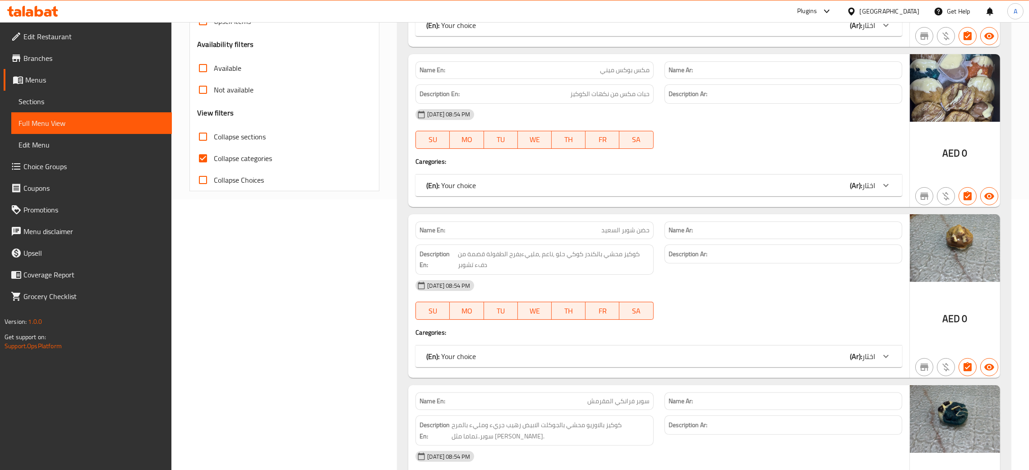  Describe the element at coordinates (94, 231) in the screenshot. I see `span: Menu disclaimer` at that location.